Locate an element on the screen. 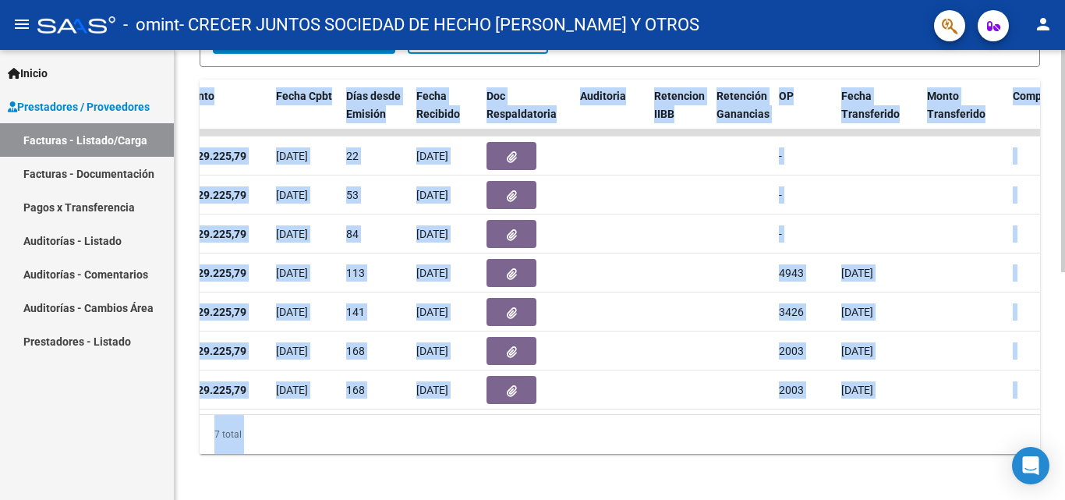 This screenshot has width=1065, height=500. datatable-header-cell: OP is located at coordinates (804, 114).